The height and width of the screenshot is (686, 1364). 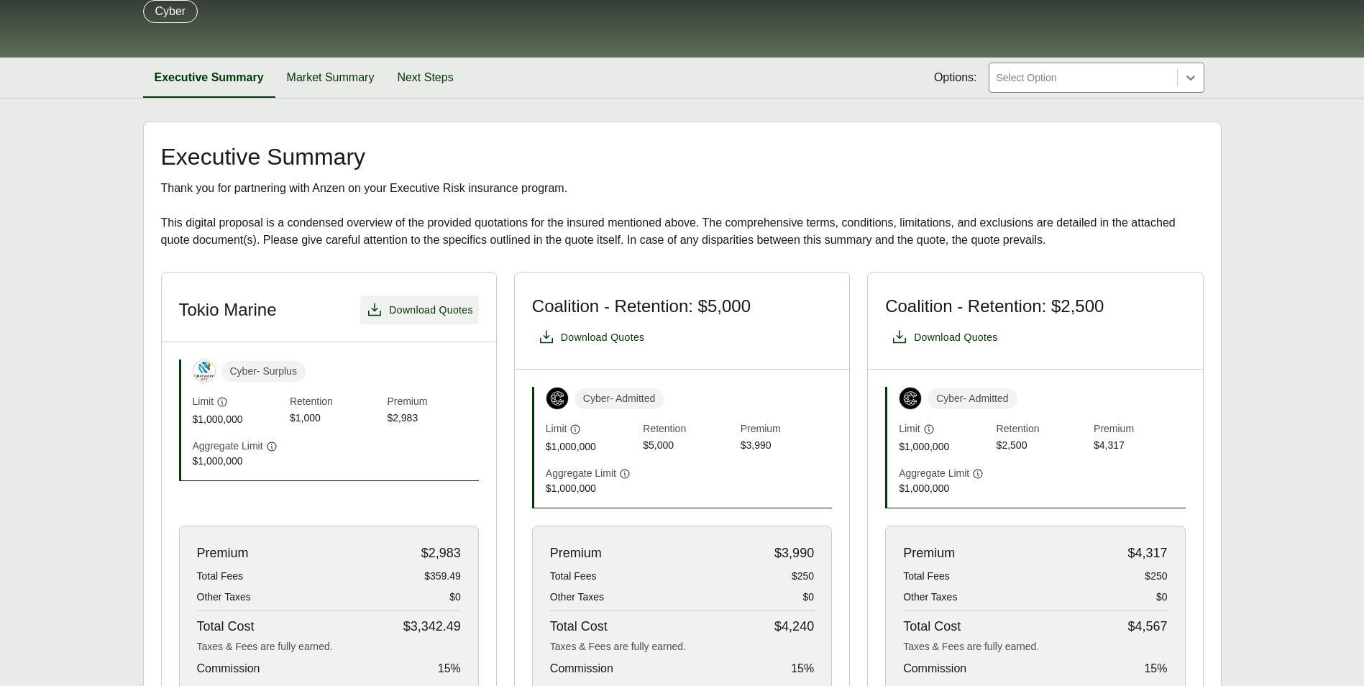 What do you see at coordinates (794, 626) in the screenshot?
I see `span: $4,240` at bounding box center [794, 626].